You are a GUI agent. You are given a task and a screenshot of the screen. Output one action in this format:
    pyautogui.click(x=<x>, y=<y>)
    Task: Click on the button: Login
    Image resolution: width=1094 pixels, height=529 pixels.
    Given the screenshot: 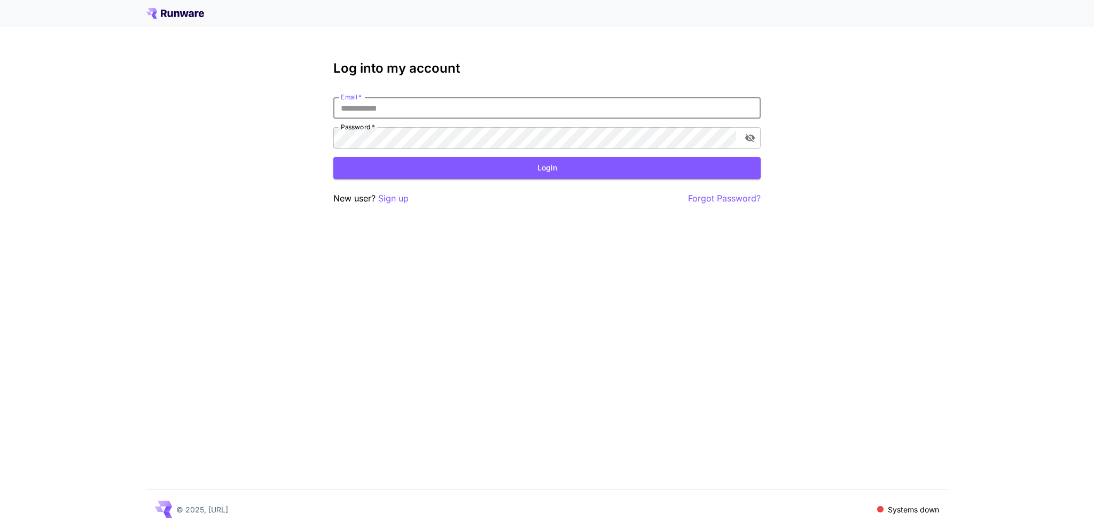 What is the action you would take?
    pyautogui.click(x=547, y=168)
    